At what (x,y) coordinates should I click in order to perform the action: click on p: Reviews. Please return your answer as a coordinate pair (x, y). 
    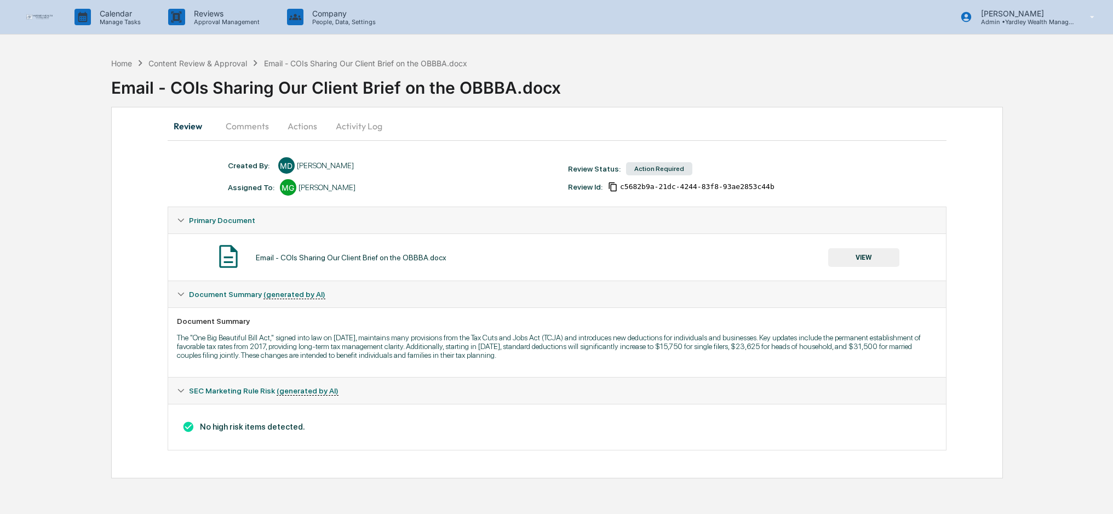
    Looking at the image, I should click on (225, 13).